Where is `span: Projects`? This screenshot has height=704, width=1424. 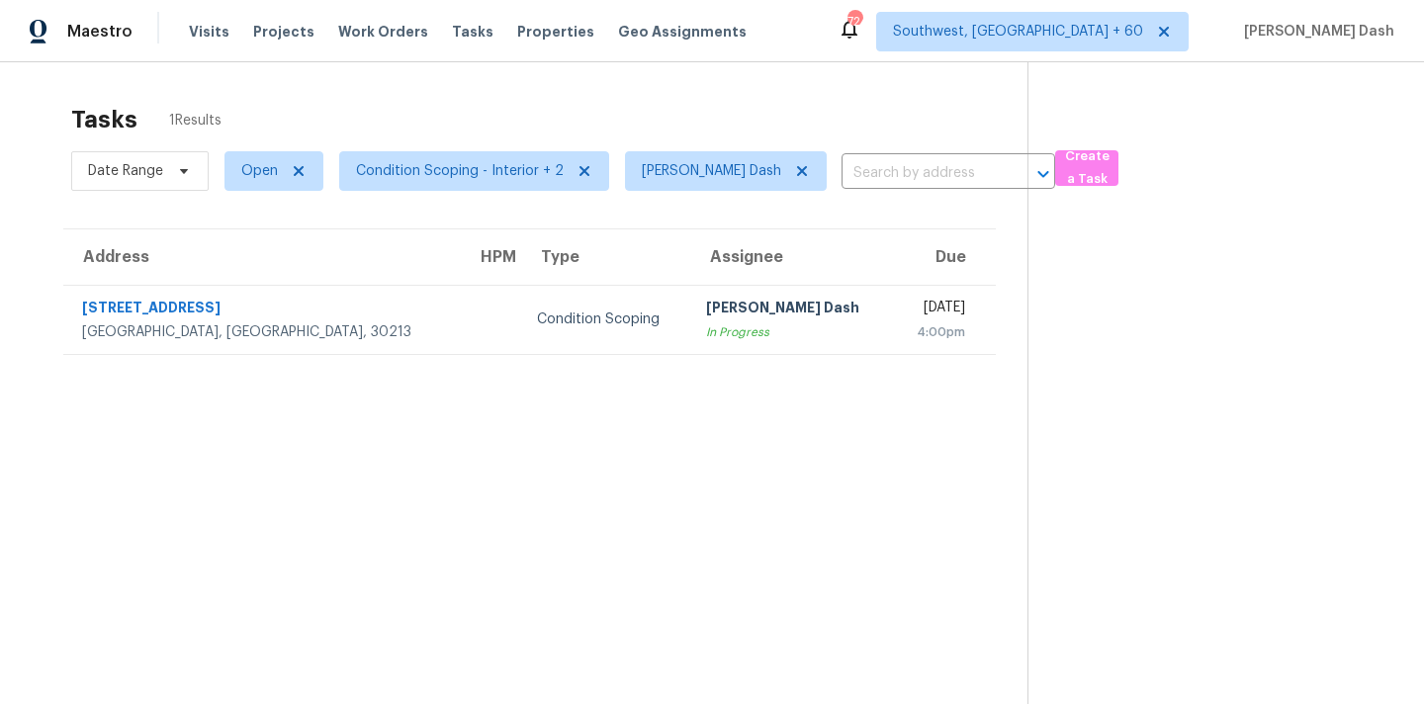 span: Projects is located at coordinates (284, 32).